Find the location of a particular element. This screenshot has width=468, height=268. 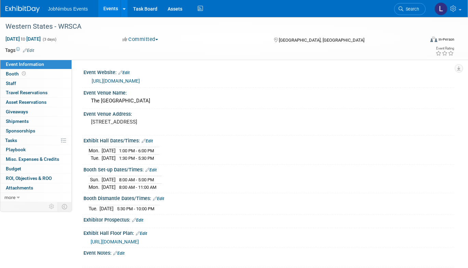

span: 5:30 PM - 10:00 PM is located at coordinates (135, 209).